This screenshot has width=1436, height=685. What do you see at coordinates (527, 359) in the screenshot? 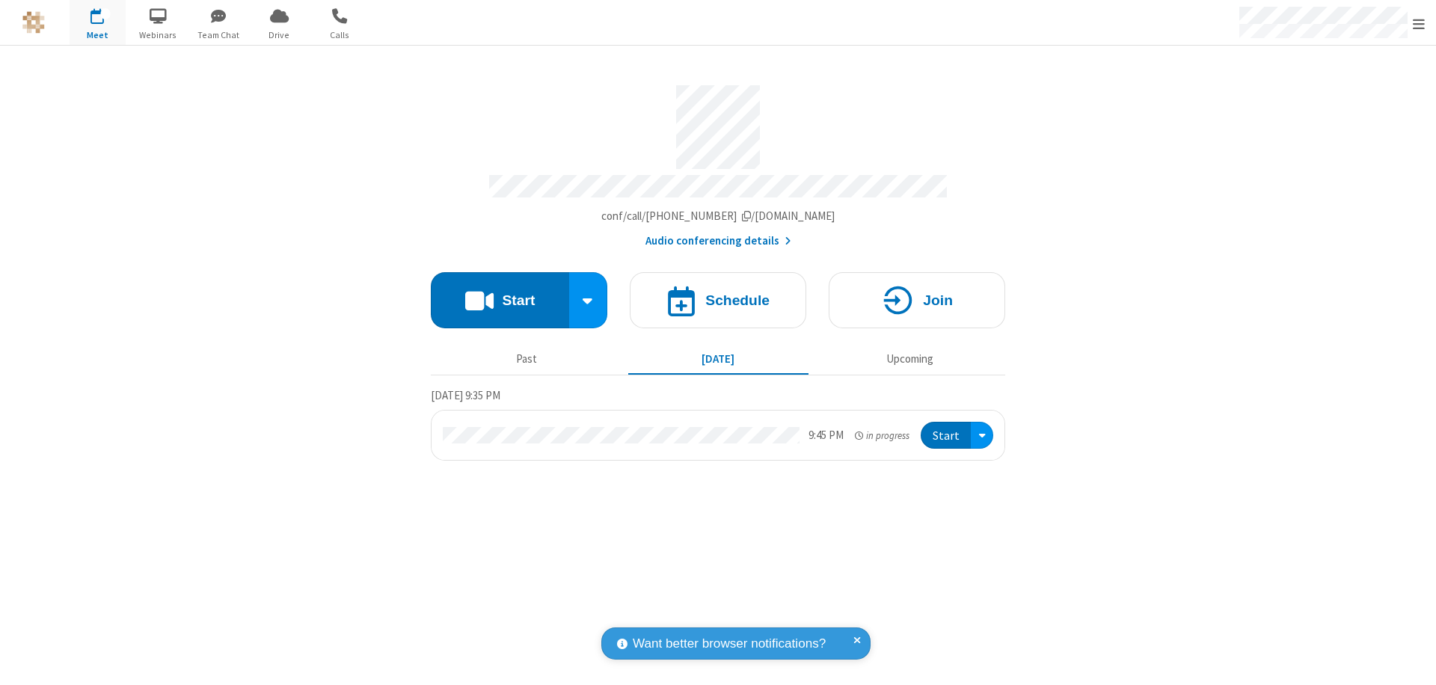
I see `button: Past` at bounding box center [527, 359].